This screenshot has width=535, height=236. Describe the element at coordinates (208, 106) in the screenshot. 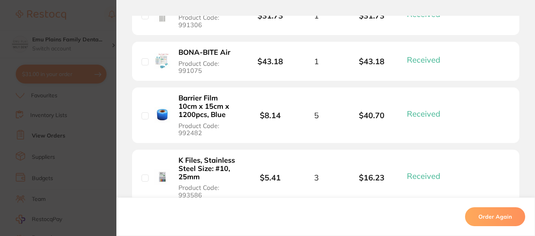

I see `b: Barrier Film 10cm x 15cm x 1200pcs, Blue` at that location.